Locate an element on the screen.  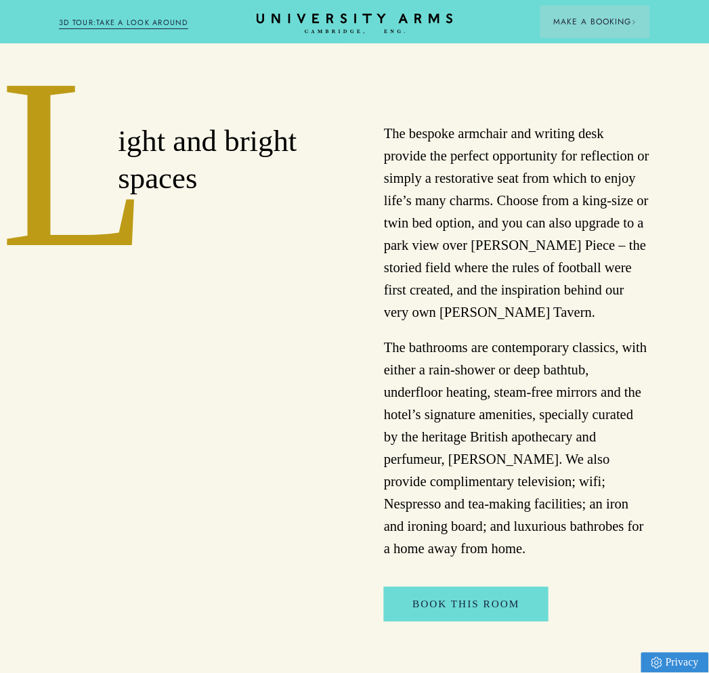
p: The bespoke armchair and writing desk provide the perfect opportunity for reflection or simply a ... is located at coordinates (517, 223).